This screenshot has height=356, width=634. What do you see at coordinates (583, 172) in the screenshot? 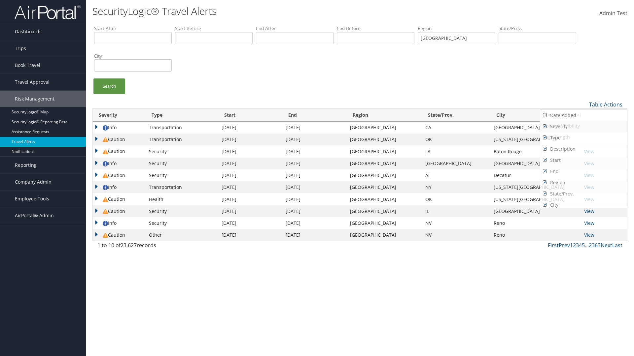
I see `a: End` at bounding box center [583, 172].